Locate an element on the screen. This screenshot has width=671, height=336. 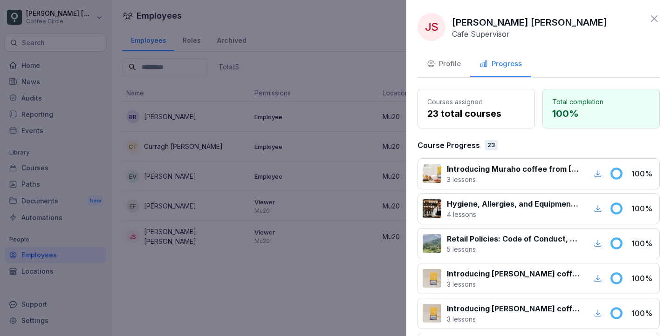
button: Progress is located at coordinates (500, 65).